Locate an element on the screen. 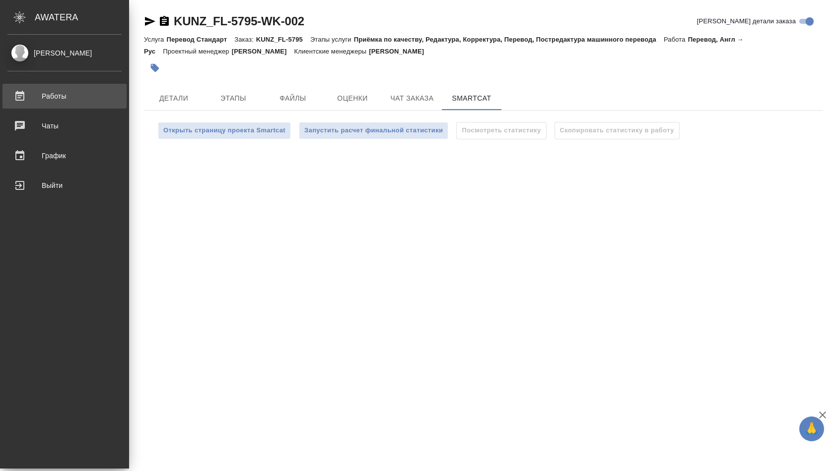  a: Работы is located at coordinates (64, 96).